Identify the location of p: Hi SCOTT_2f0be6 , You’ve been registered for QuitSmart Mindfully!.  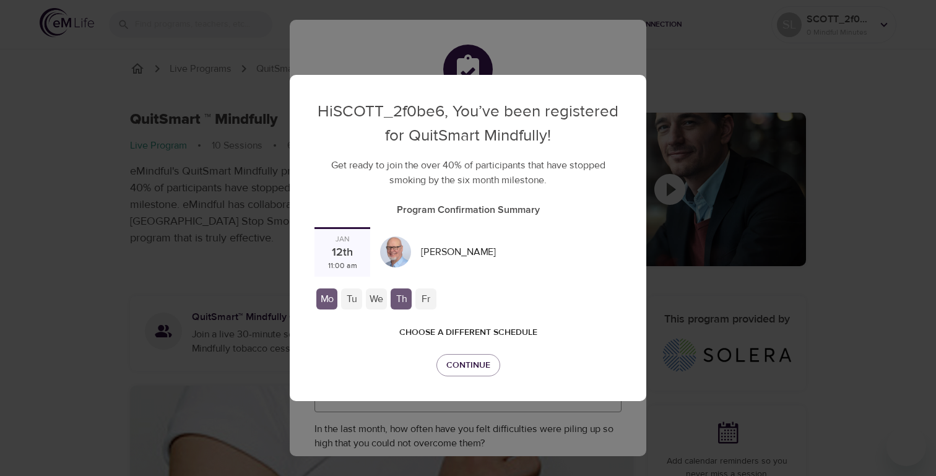
(468, 124).